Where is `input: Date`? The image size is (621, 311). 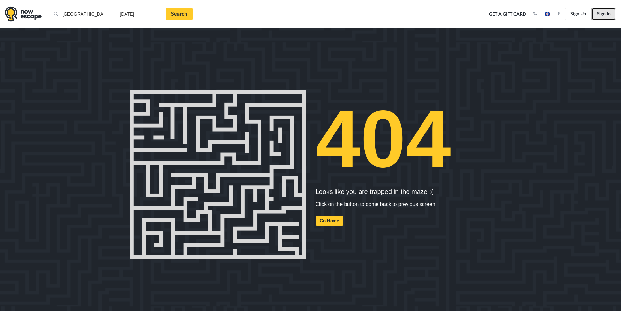 input: Date is located at coordinates (137, 14).